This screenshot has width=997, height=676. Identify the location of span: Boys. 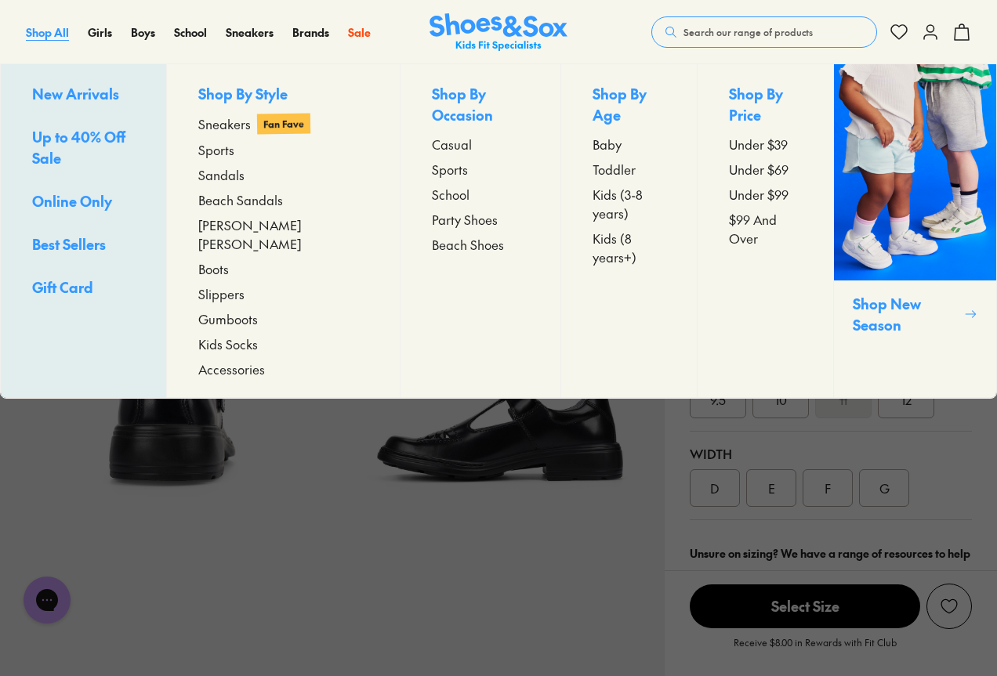
(143, 32).